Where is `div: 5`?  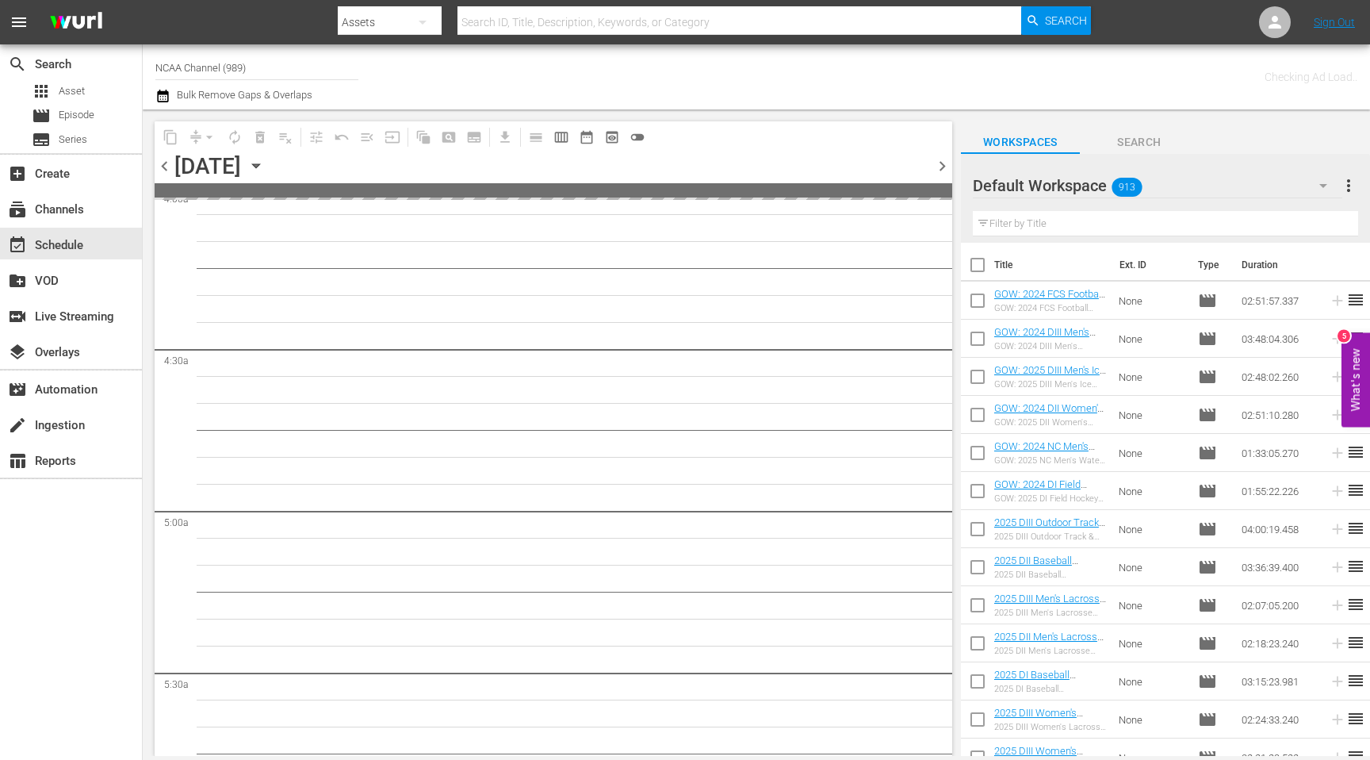
div: 5 is located at coordinates (1344, 336).